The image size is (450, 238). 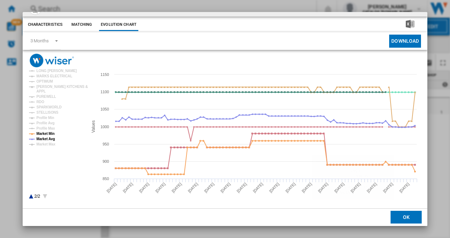 I want to click on div: 3 Months, so click(x=40, y=41).